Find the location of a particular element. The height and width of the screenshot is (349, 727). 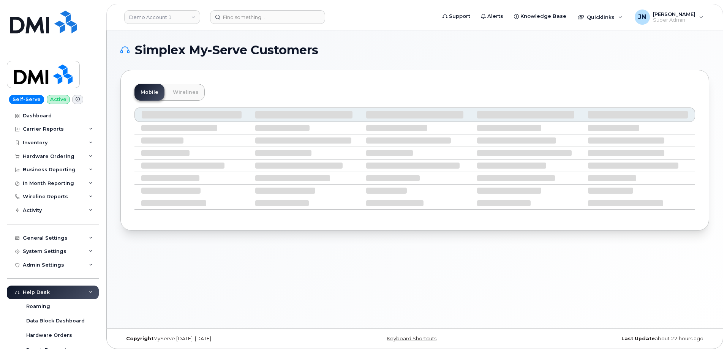

a: Wirelines is located at coordinates (186, 92).